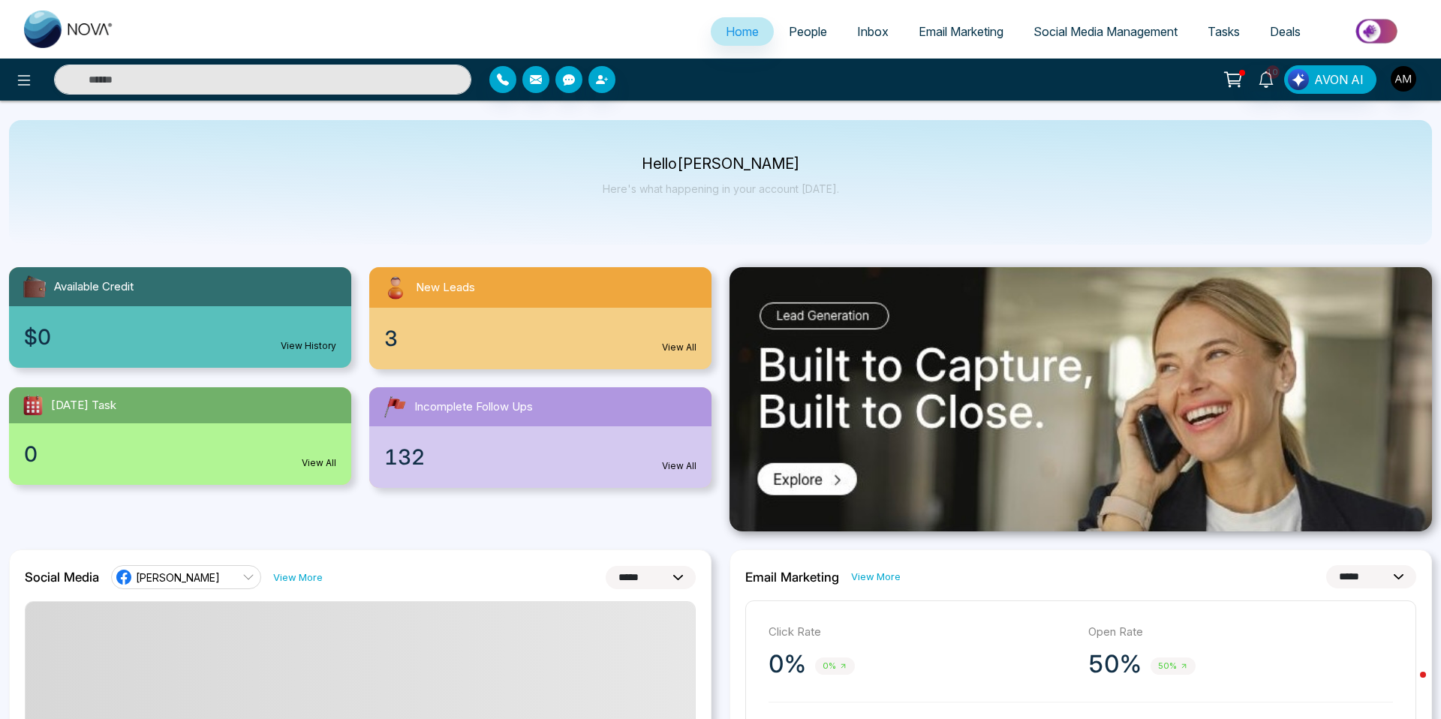 This screenshot has width=1441, height=719. What do you see at coordinates (1241, 632) in the screenshot?
I see `p: Open Rate` at bounding box center [1241, 632].